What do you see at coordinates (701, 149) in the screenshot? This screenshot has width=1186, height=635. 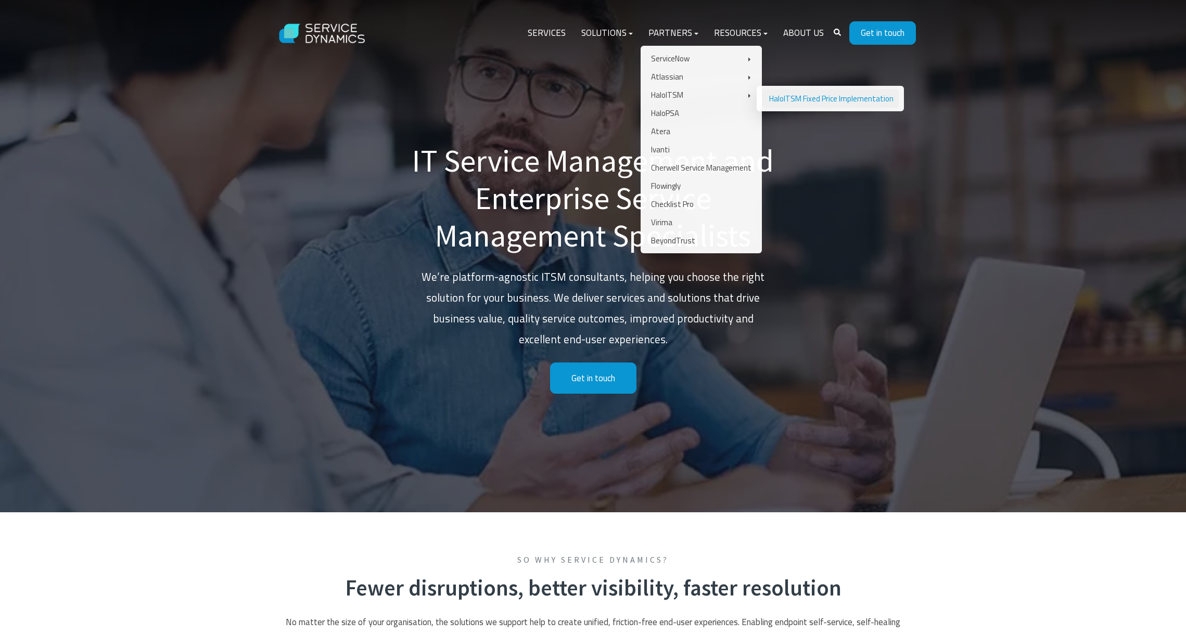 I see `a: Ivanti` at bounding box center [701, 149].